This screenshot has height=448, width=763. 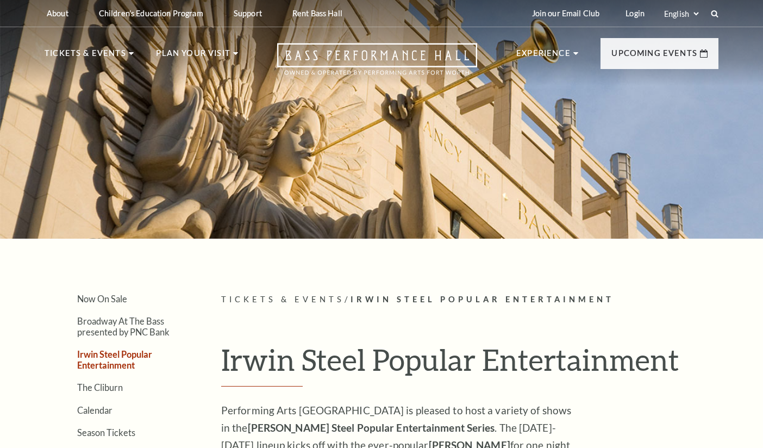 What do you see at coordinates (283, 299) in the screenshot?
I see `span: Tickets & Events` at bounding box center [283, 299].